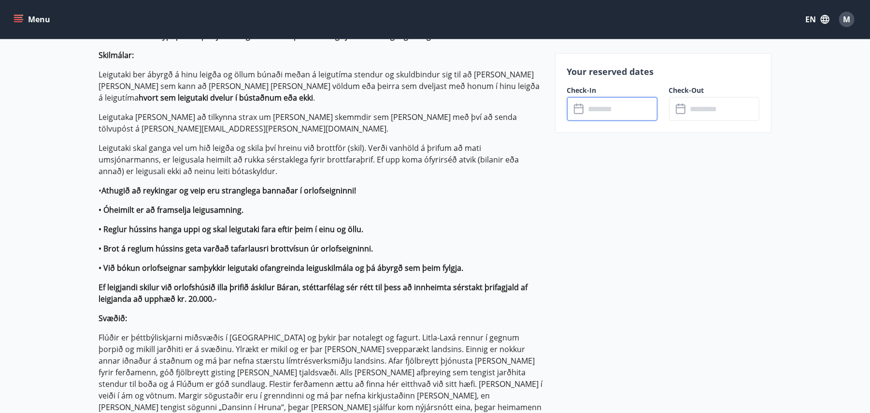 The width and height of the screenshot is (870, 413). I want to click on strong: • Óheimilt er að framselja leigusamning., so click(172, 210).